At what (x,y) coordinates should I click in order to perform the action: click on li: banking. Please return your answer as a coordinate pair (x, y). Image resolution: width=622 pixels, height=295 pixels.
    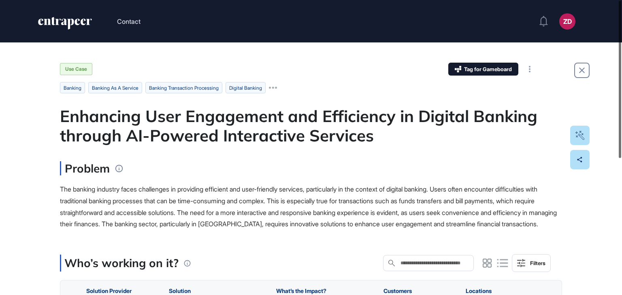
    Looking at the image, I should click on (72, 88).